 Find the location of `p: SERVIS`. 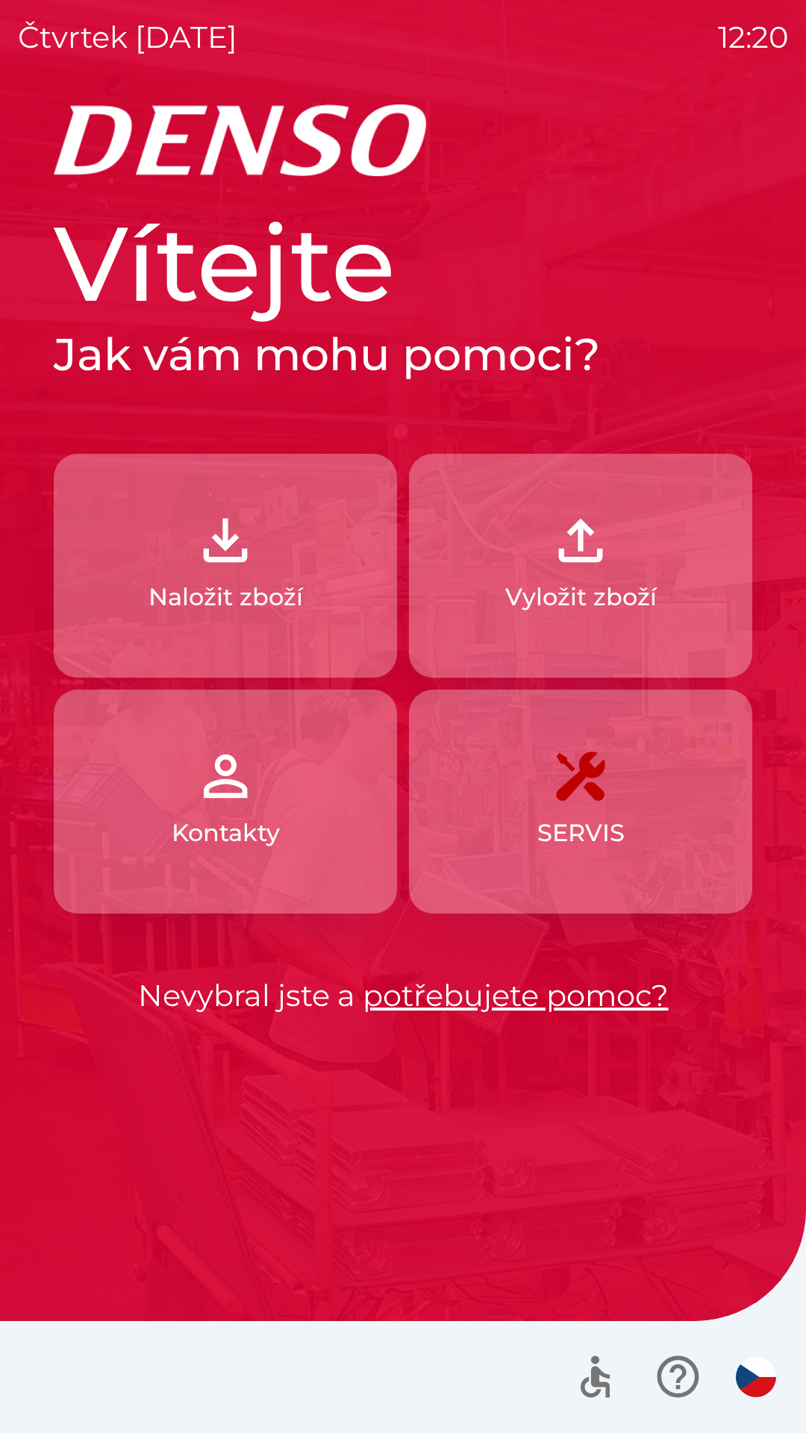

p: SERVIS is located at coordinates (581, 833).